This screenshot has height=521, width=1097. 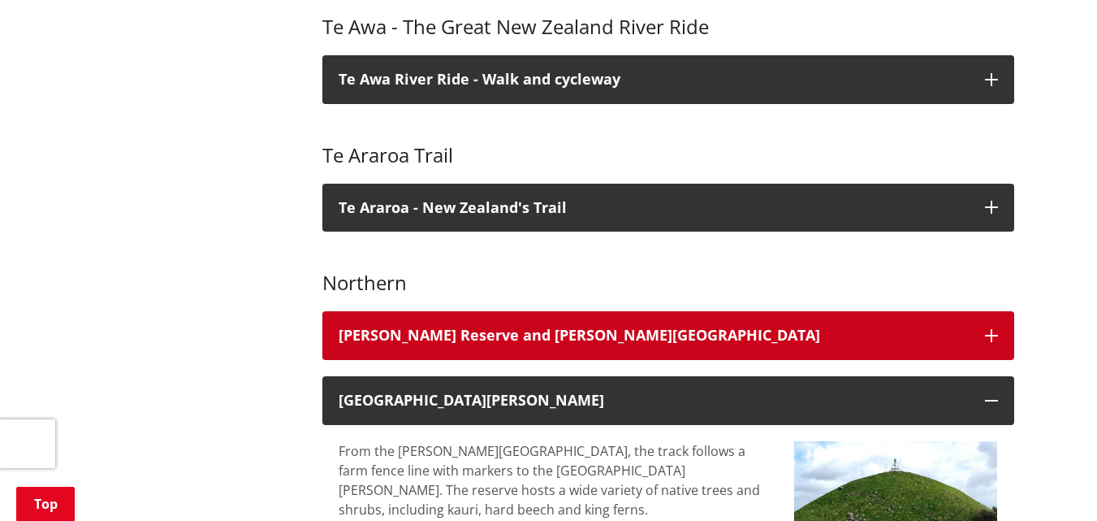 I want to click on h3: Te Awa - The Great New Zealand River Ride, so click(x=669, y=27).